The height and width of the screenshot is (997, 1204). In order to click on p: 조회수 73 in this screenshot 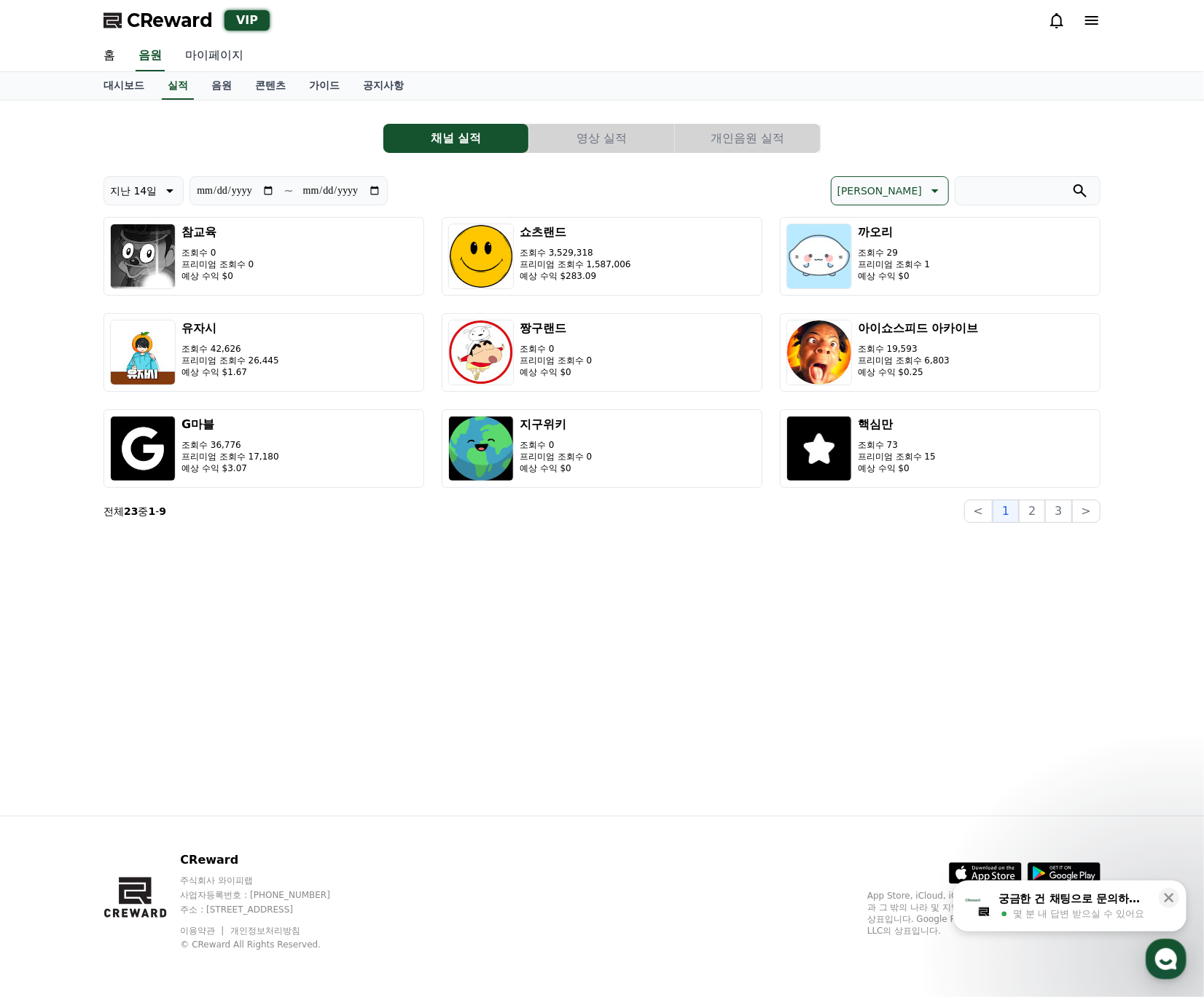, I will do `click(897, 445)`.